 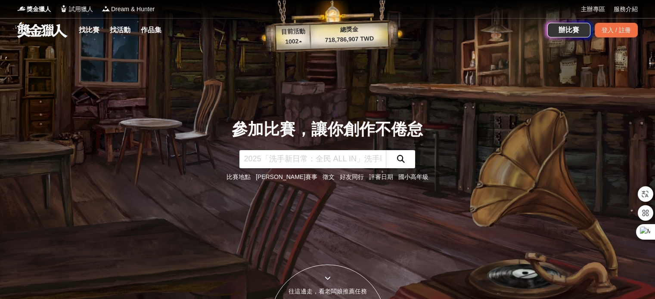 What do you see at coordinates (313, 159) in the screenshot?
I see `input: 2025「洗手新日常：全民 ALL IN」洗手歌全台徵選` at bounding box center [313, 159].